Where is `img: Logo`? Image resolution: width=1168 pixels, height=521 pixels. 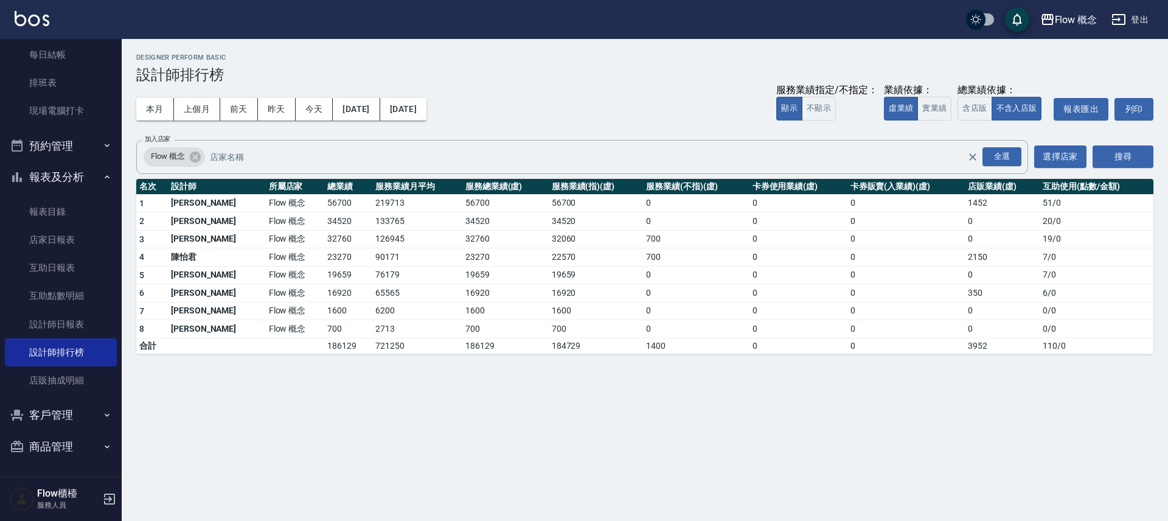
img: Logo is located at coordinates (32, 18).